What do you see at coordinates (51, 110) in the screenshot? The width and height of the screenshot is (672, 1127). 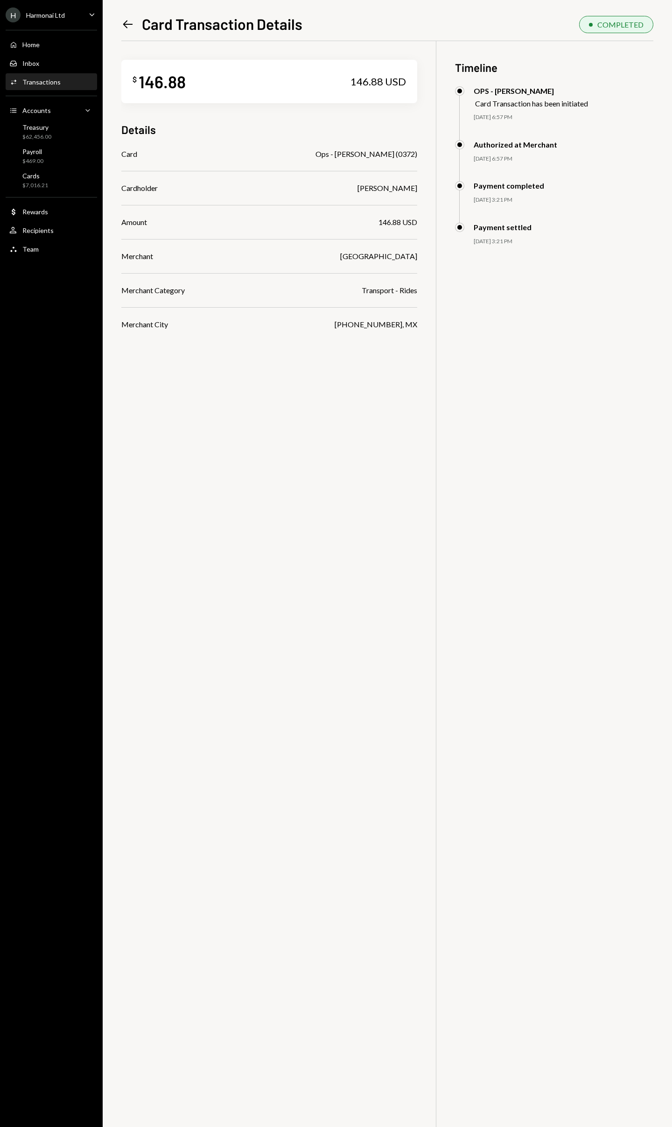 I see `a: Accounts` at bounding box center [51, 110].